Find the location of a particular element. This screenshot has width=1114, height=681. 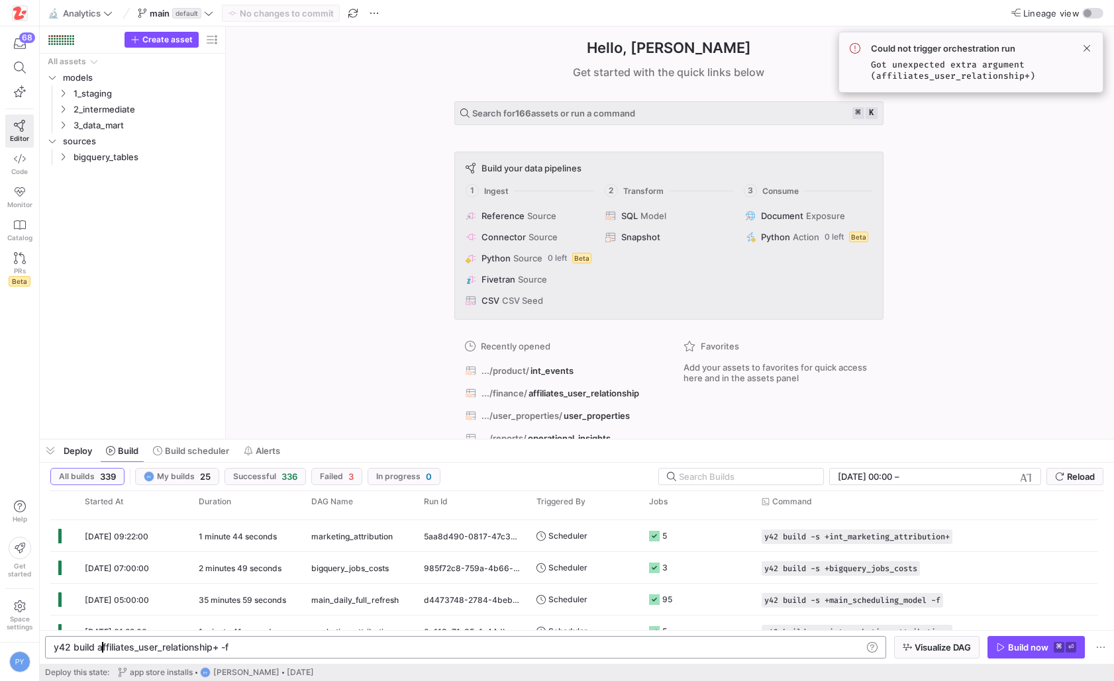

span: Duration is located at coordinates (215, 502).